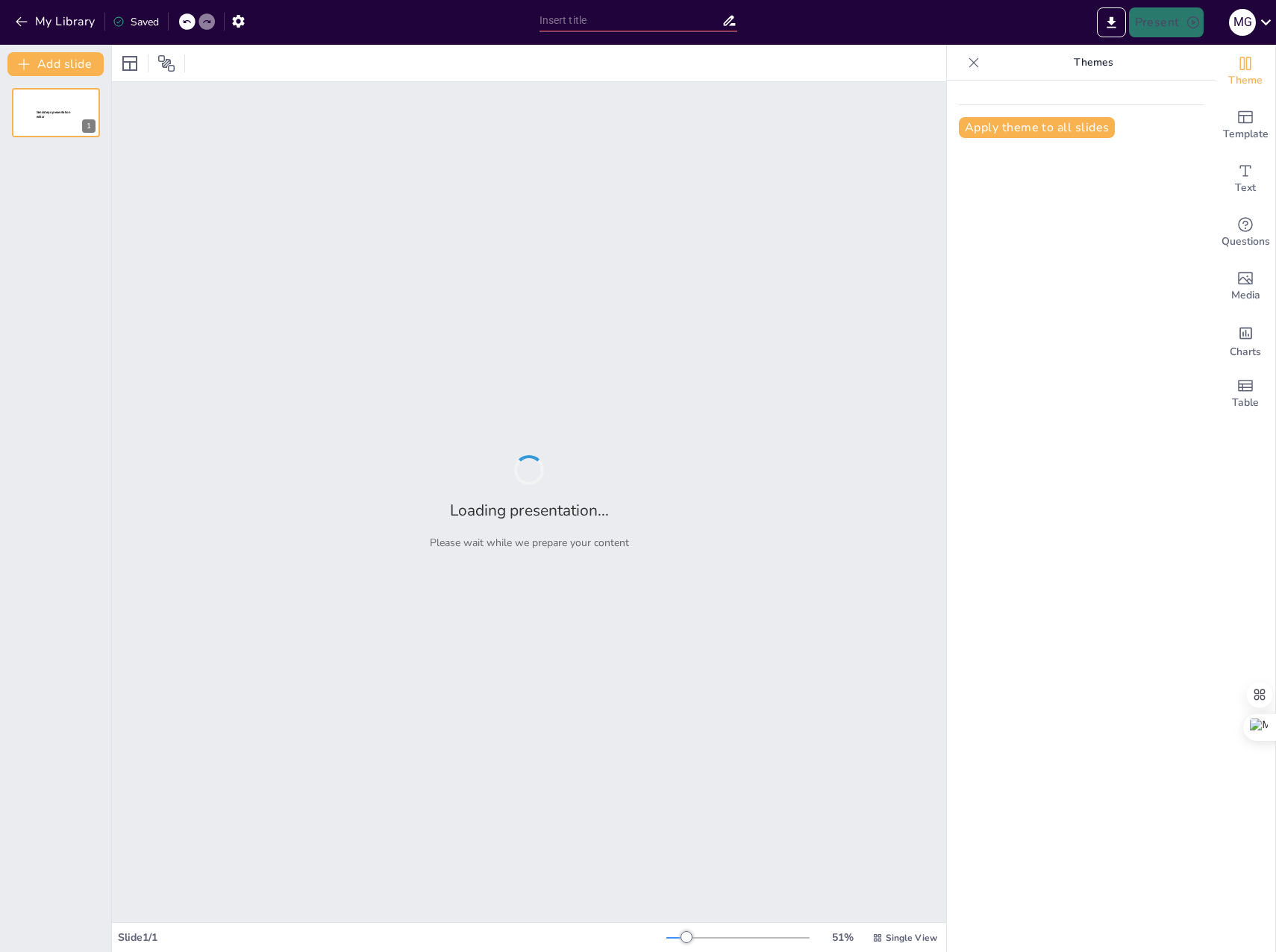 This screenshot has height=952, width=1276. What do you see at coordinates (135, 22) in the screenshot?
I see `div: Saved` at bounding box center [135, 22].